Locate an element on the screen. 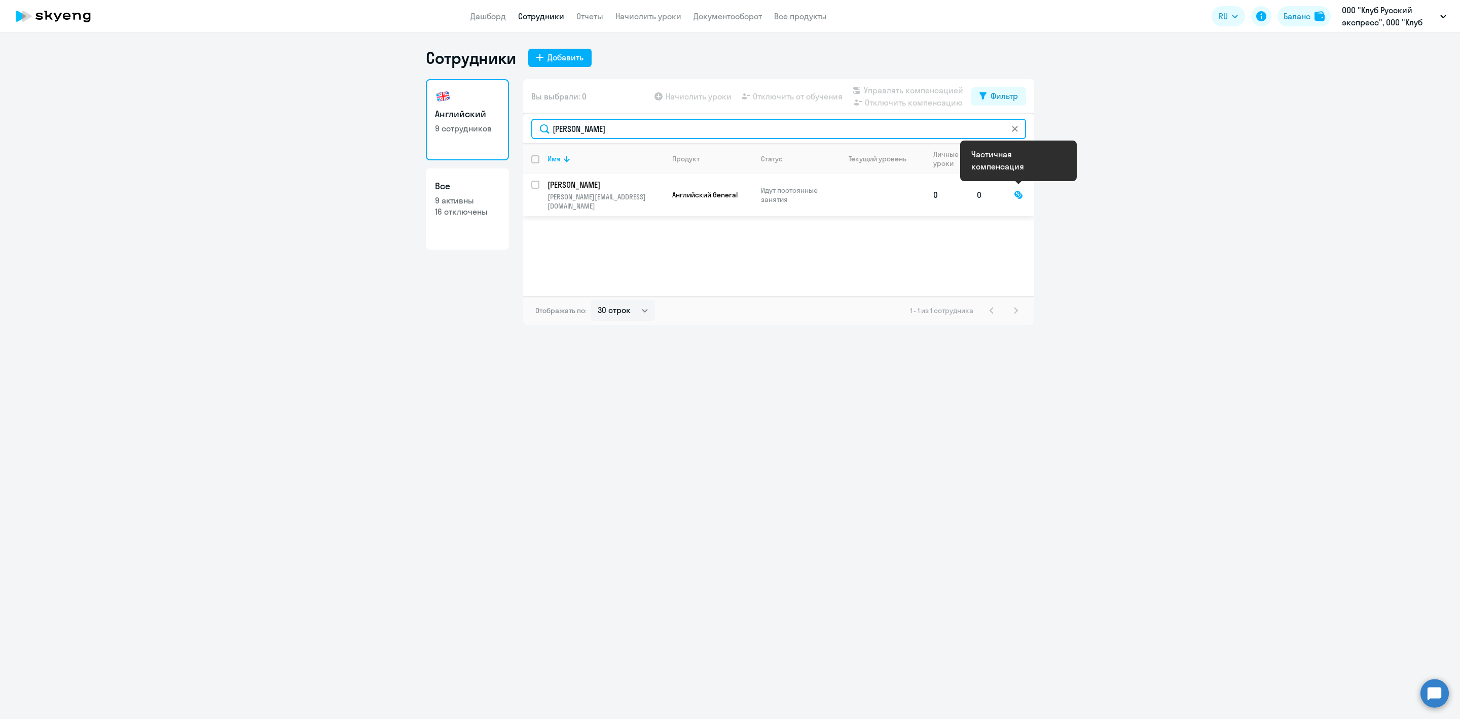 The image size is (1460, 719). button: Добавить is located at coordinates (560, 58).